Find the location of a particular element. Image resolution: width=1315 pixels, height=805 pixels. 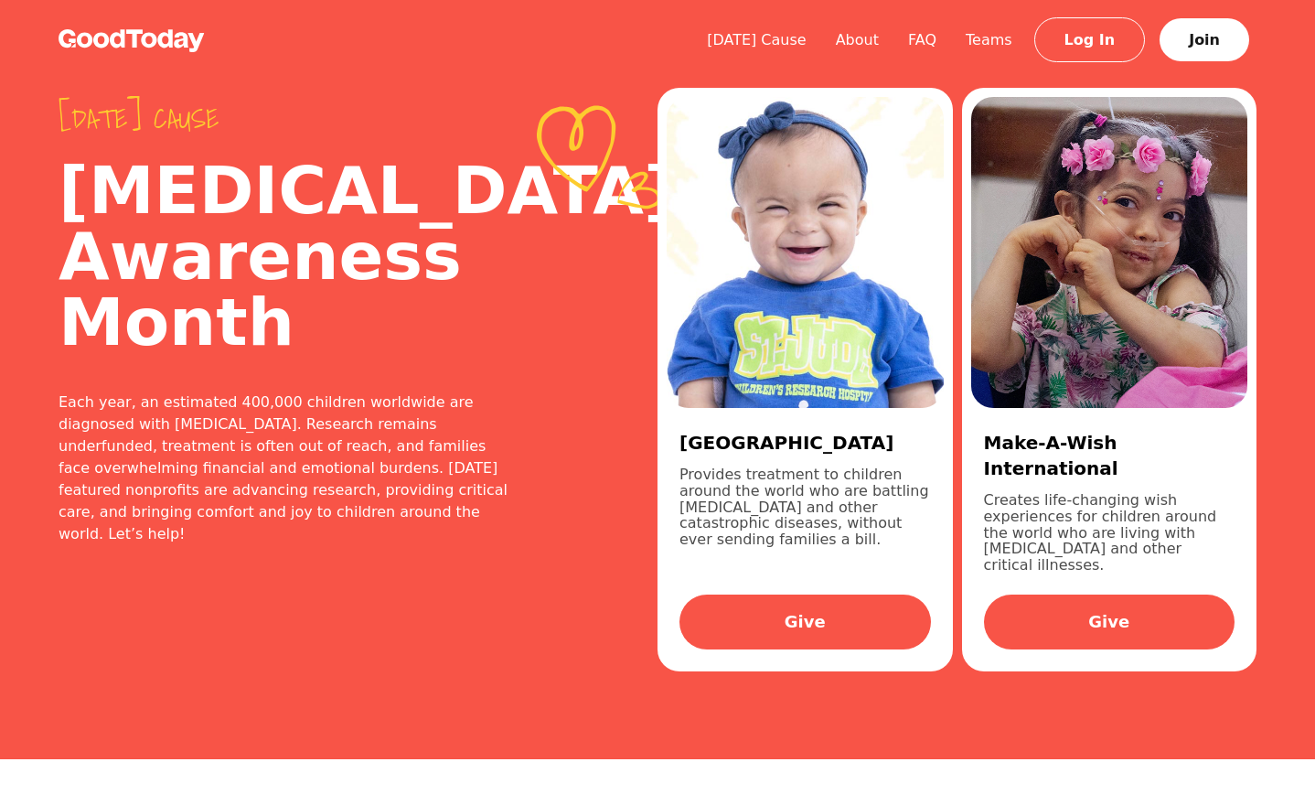

p: Creates life-changing wish experiences for children around the world who are living with [MEDICAL... is located at coordinates (1110, 532).